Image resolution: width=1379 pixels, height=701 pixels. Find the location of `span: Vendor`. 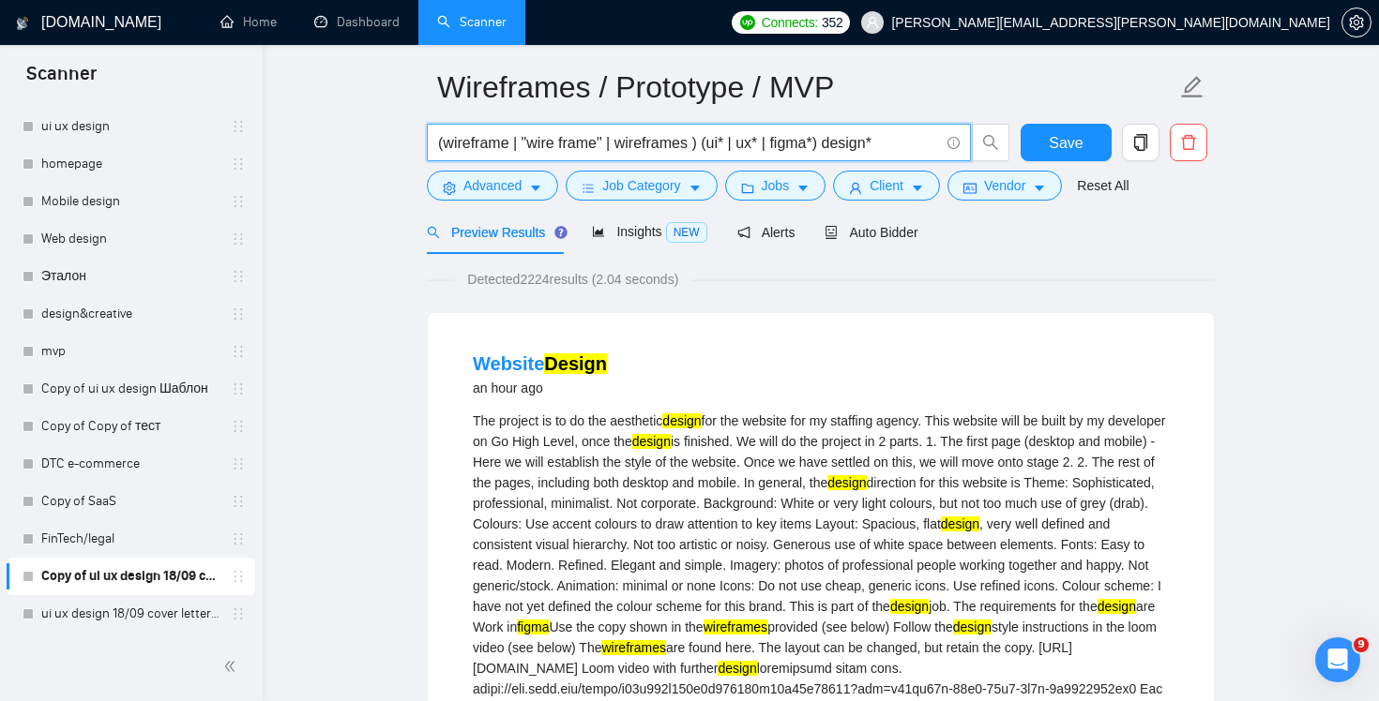

span: Vendor is located at coordinates (1004, 186).